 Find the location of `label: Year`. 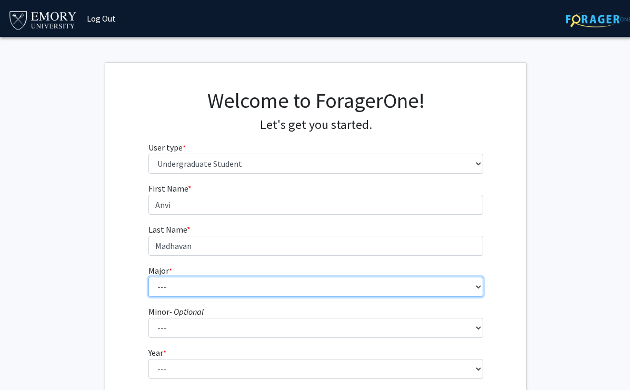

label: Year is located at coordinates (157, 353).